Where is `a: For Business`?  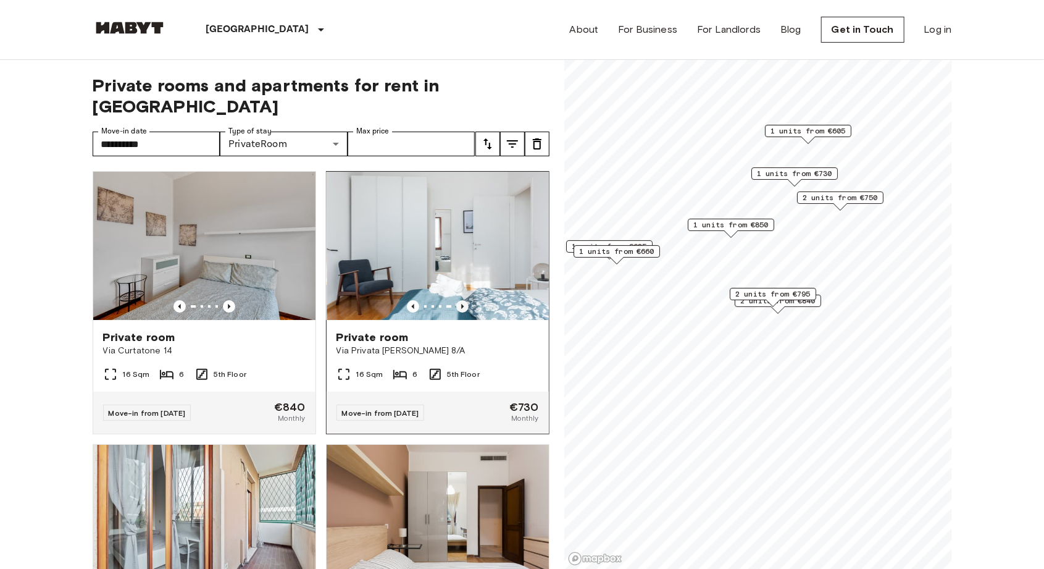
a: For Business is located at coordinates (648, 30).